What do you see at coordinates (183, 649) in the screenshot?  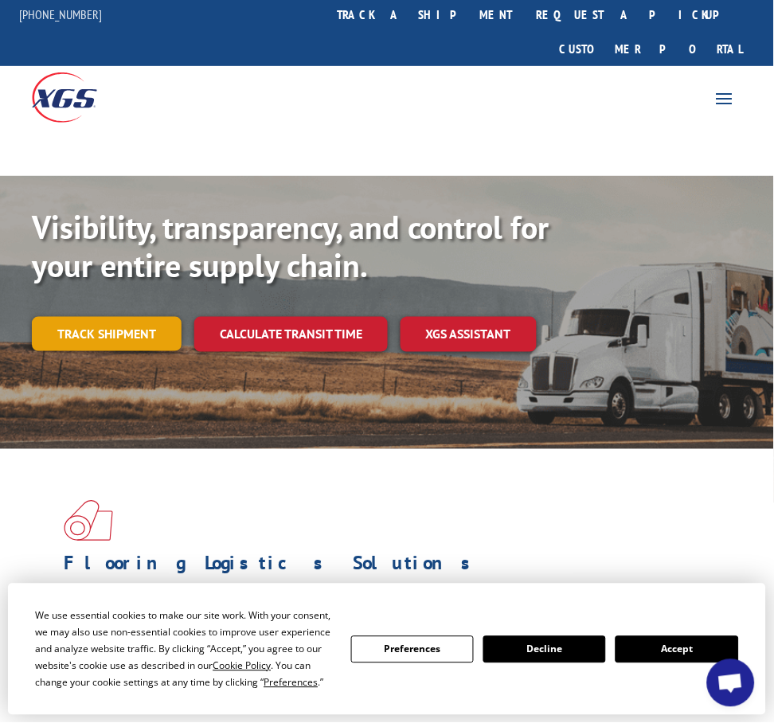 I see `div: We use essential cookies to make our site work. With your consent, we may also use non-essential ...` at bounding box center [183, 649].